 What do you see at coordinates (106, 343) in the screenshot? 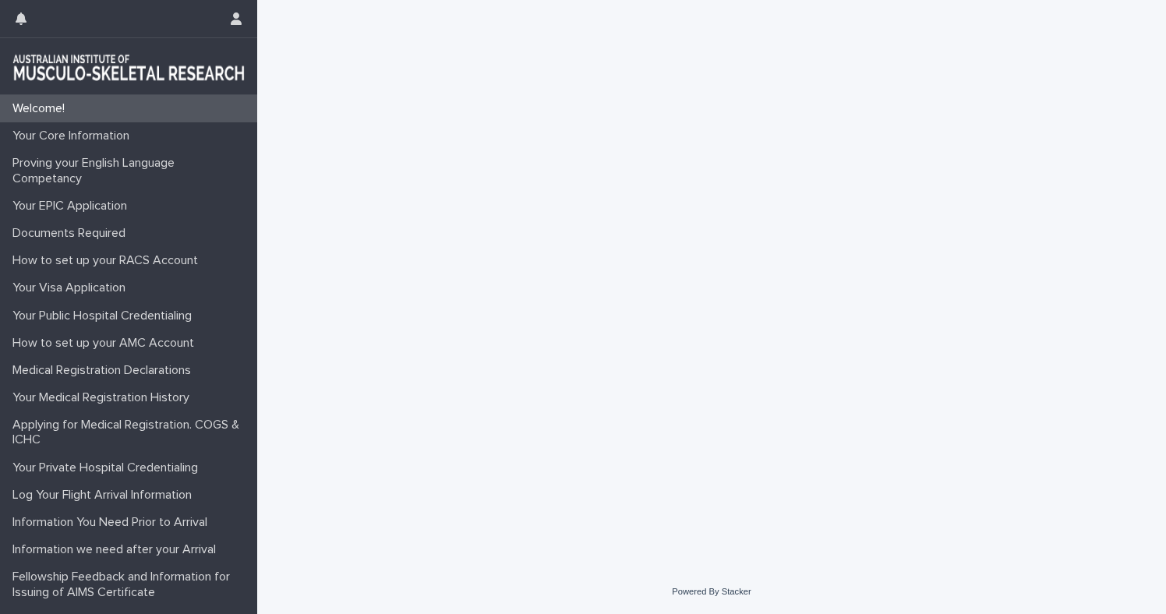
I see `p: How to set up your AMC Account` at bounding box center [106, 343].